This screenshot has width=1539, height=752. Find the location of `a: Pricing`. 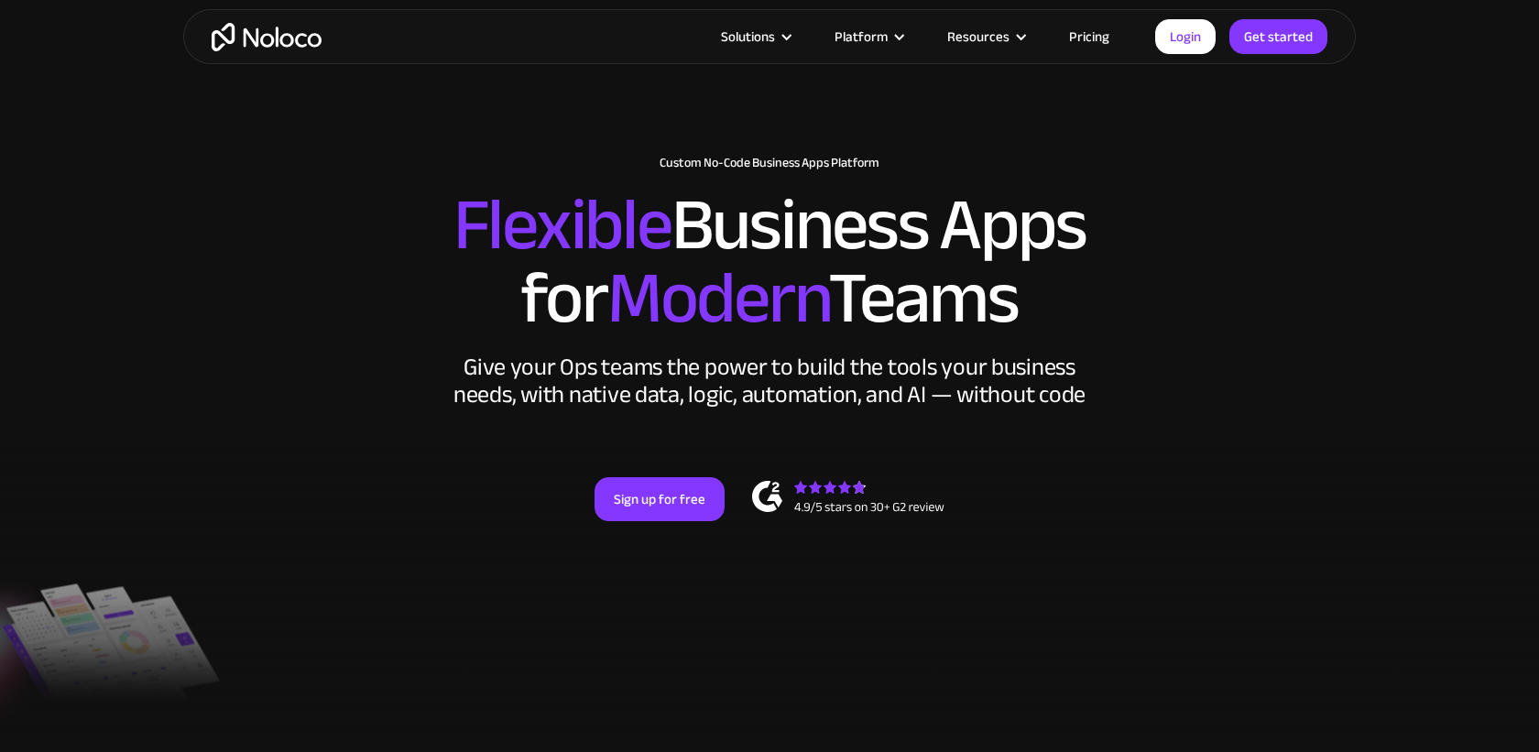

a: Pricing is located at coordinates (1089, 37).